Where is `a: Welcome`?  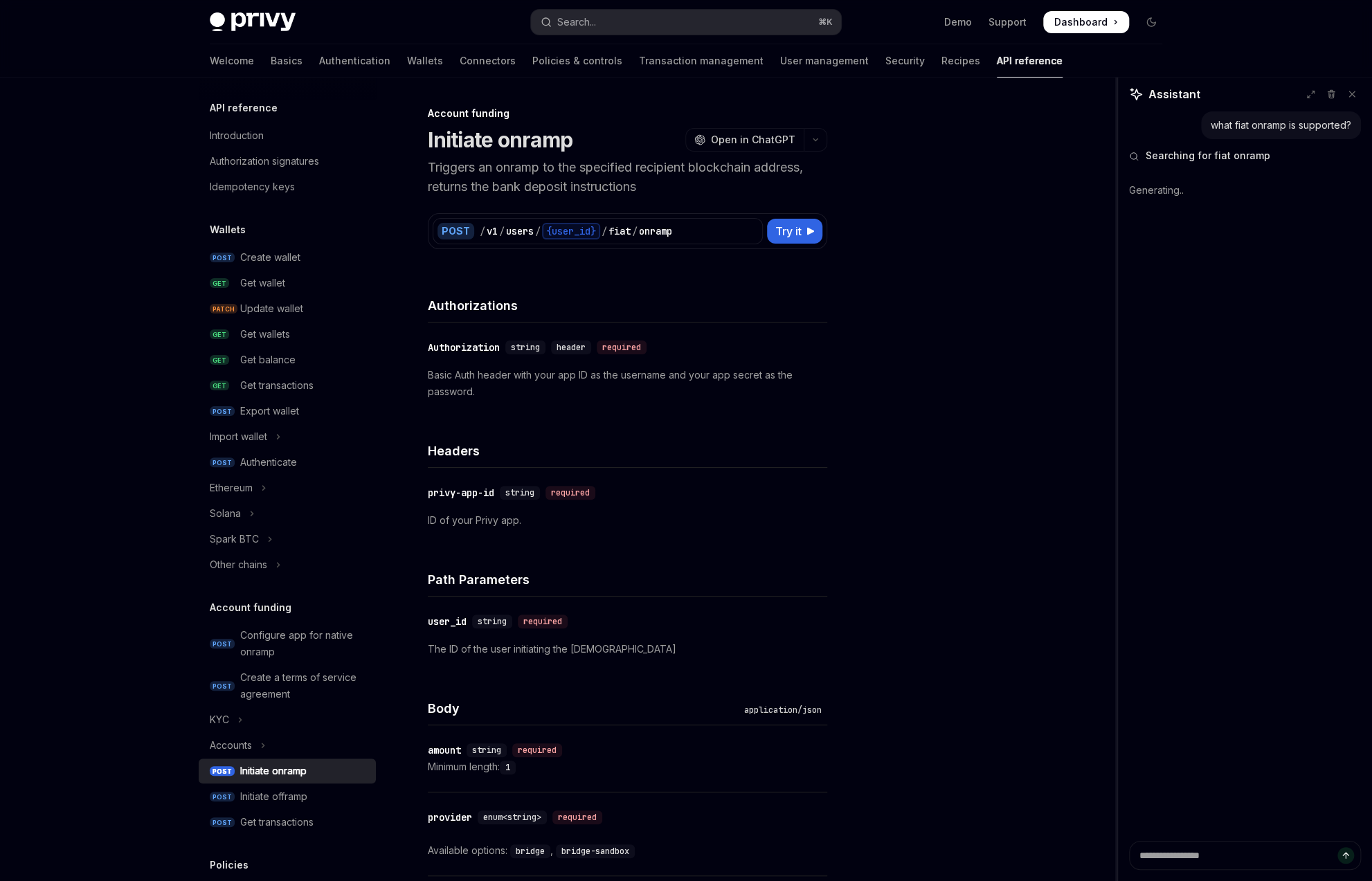
a: Welcome is located at coordinates (232, 61).